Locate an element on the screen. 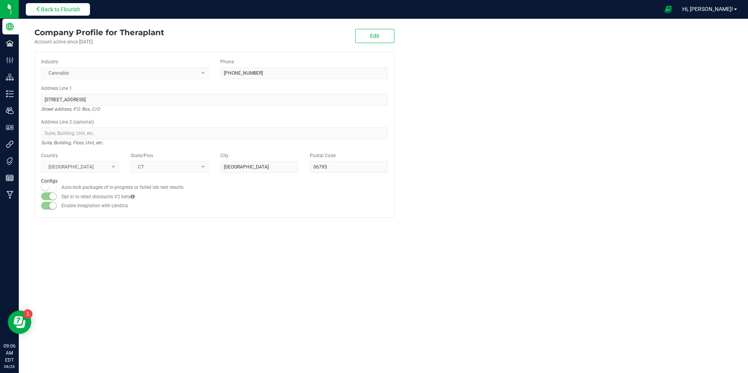  label: Address Line 1 is located at coordinates (56, 88).